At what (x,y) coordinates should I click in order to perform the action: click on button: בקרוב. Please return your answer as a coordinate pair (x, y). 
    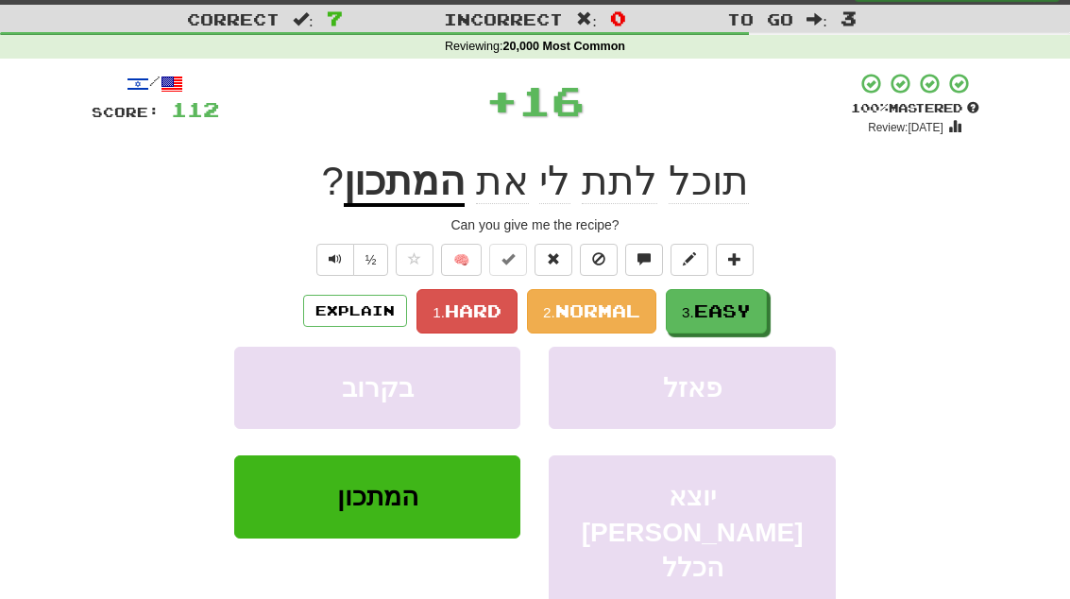
    Looking at the image, I should click on (377, 387).